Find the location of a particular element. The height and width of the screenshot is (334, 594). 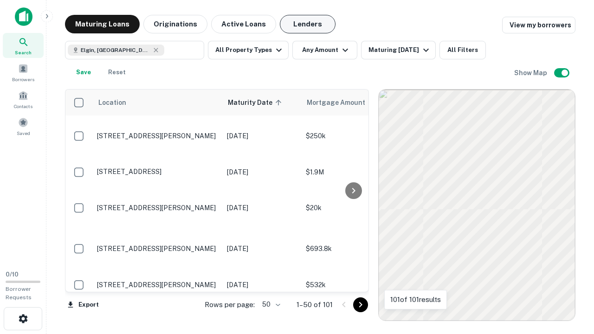

button: All Property Types is located at coordinates (248, 50).